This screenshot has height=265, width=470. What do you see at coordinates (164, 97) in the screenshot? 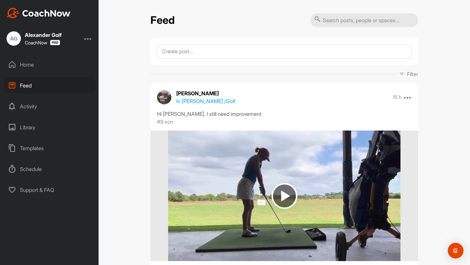
I see `img: avatar` at bounding box center [164, 97].